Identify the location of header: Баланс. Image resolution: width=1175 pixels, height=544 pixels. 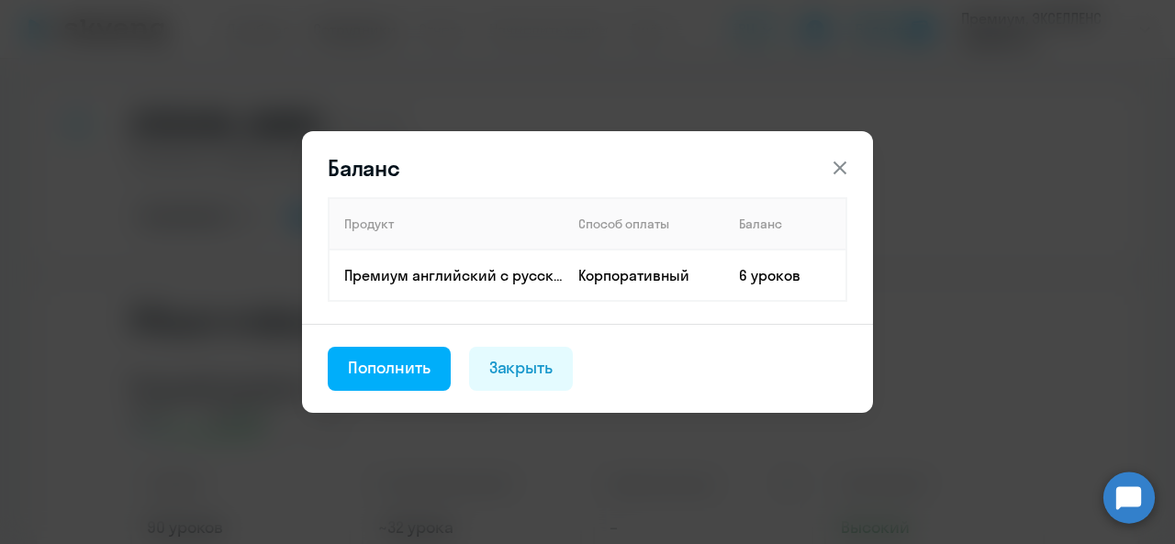
(588, 168).